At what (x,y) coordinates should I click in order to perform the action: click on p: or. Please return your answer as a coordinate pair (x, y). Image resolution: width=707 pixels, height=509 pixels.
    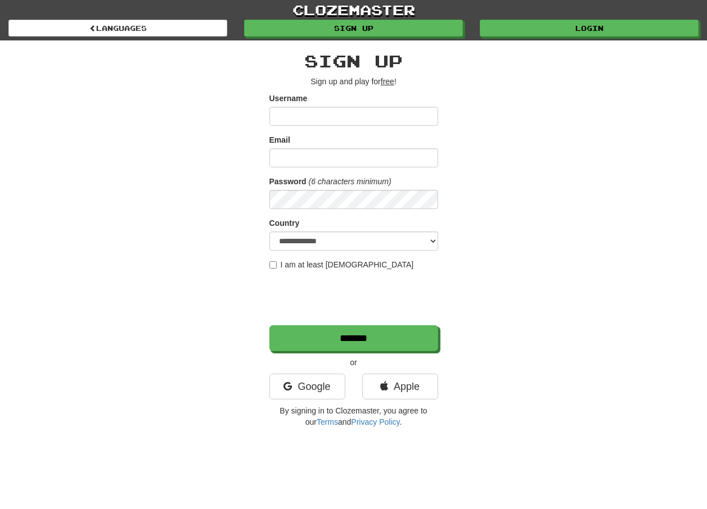
    Looking at the image, I should click on (354, 363).